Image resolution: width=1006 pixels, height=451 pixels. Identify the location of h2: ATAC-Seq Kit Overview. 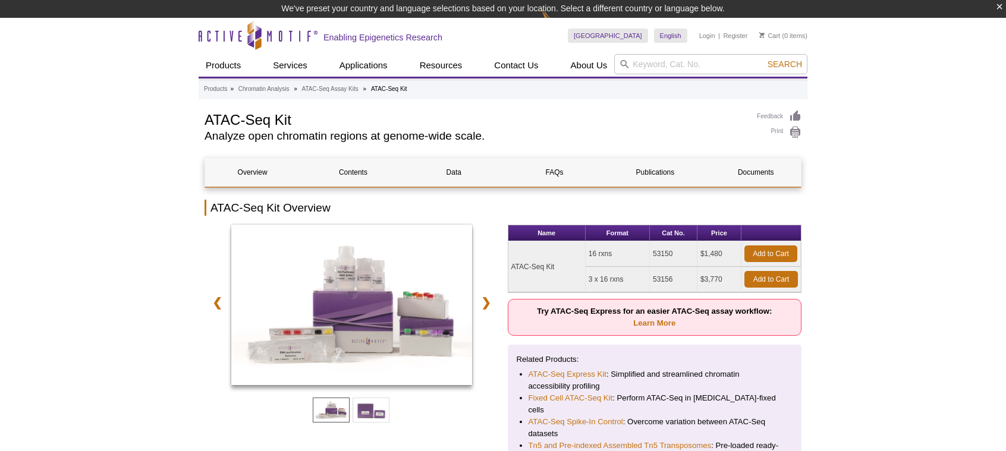
(503, 208).